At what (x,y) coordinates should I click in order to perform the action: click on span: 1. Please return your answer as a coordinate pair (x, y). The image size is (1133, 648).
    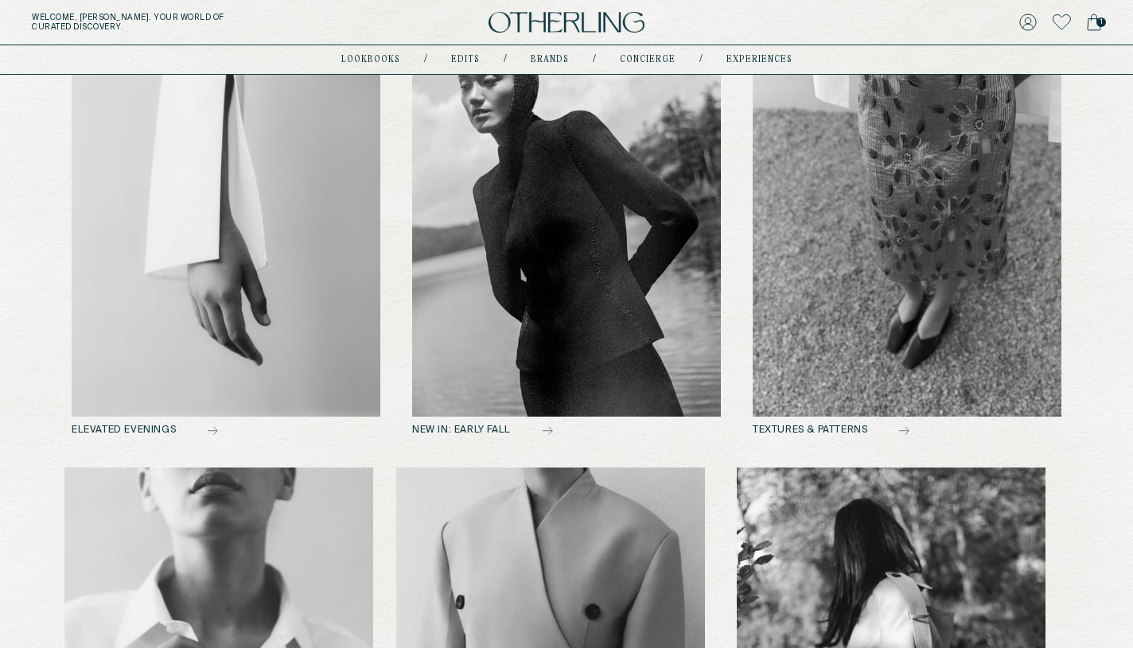
    Looking at the image, I should click on (1101, 22).